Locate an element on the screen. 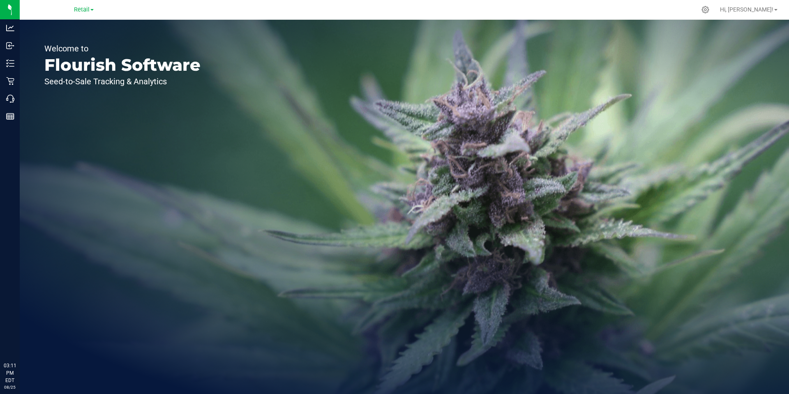 This screenshot has height=394, width=789. inline-svg: Inventory is located at coordinates (10, 63).